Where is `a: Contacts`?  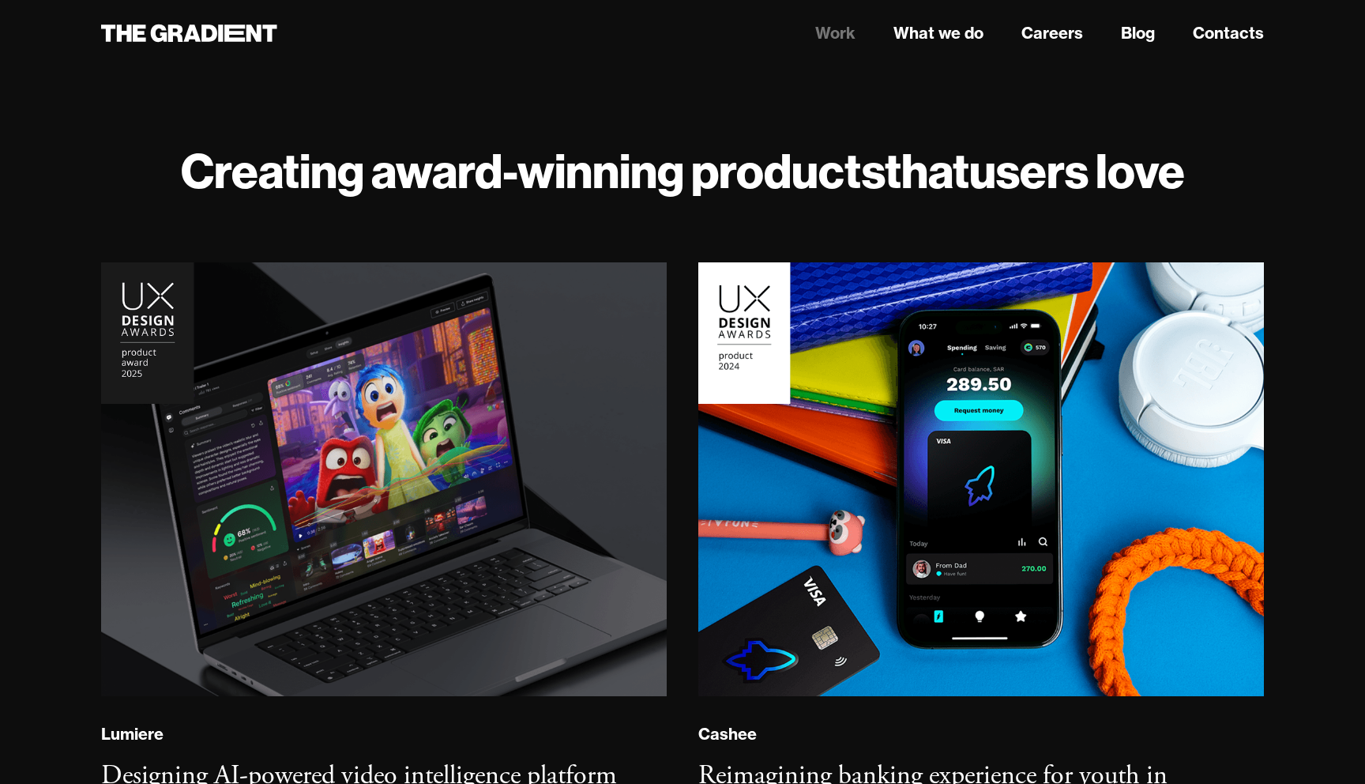
a: Contacts is located at coordinates (1228, 33).